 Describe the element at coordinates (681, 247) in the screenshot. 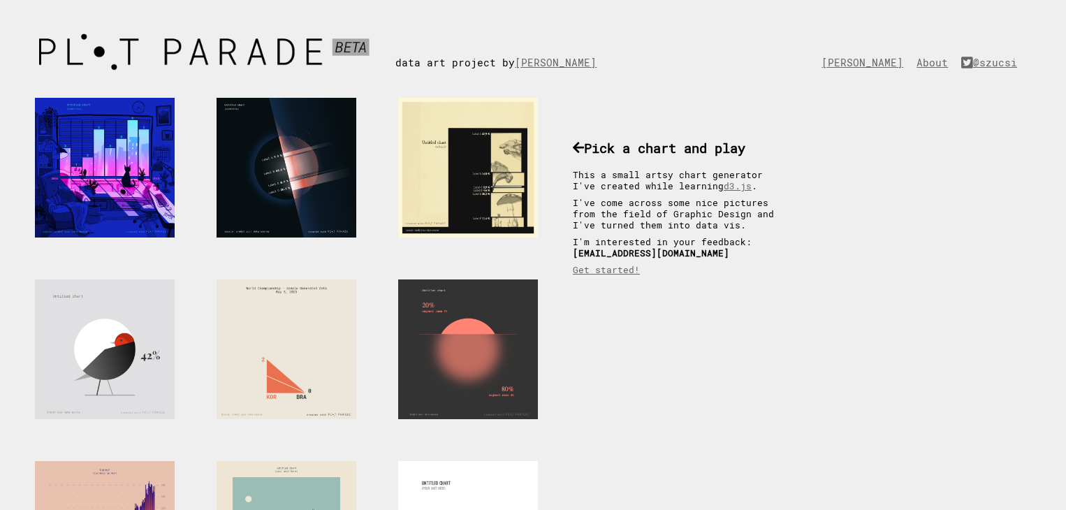

I see `p: I'm interested in your feedback:` at that location.